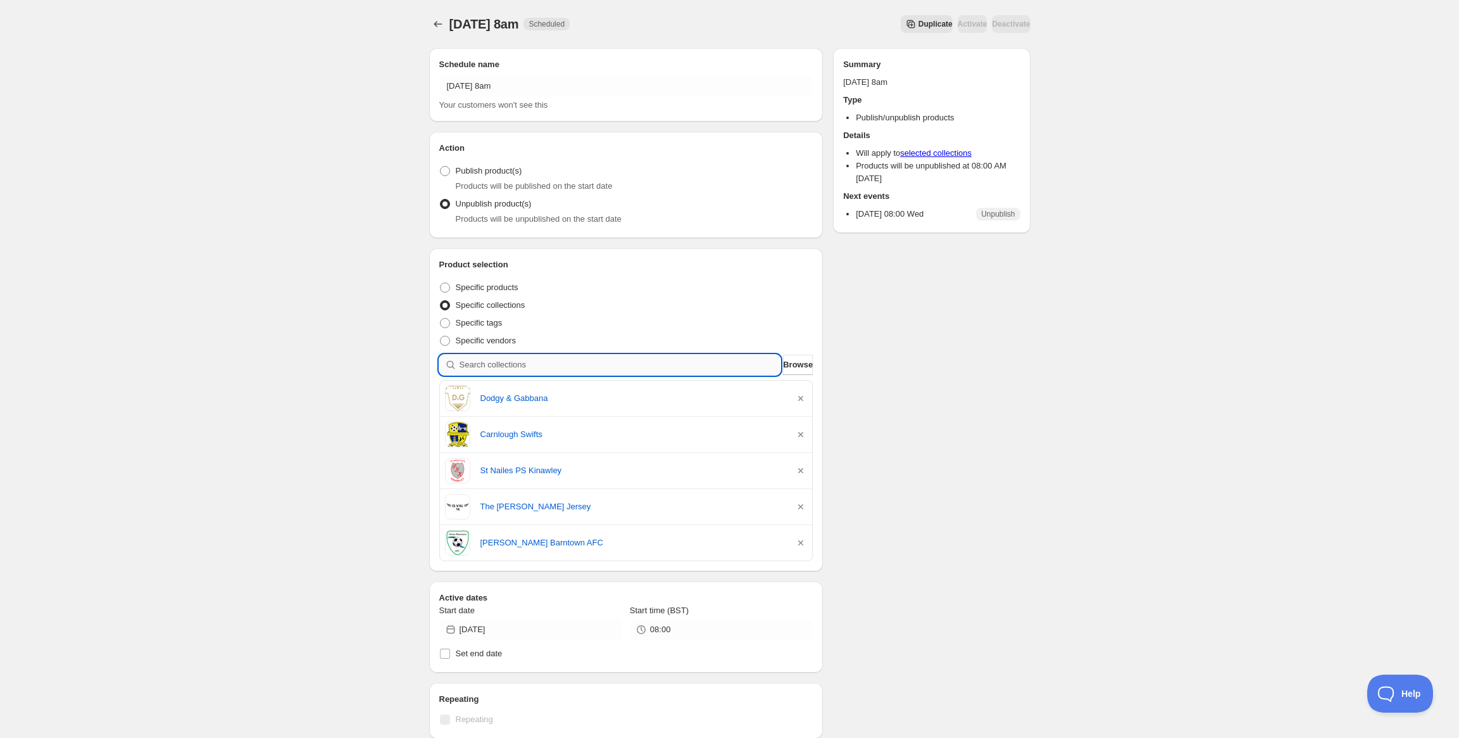  Describe the element at coordinates (494, 203) in the screenshot. I see `span: Unpublish product(s)` at that location.